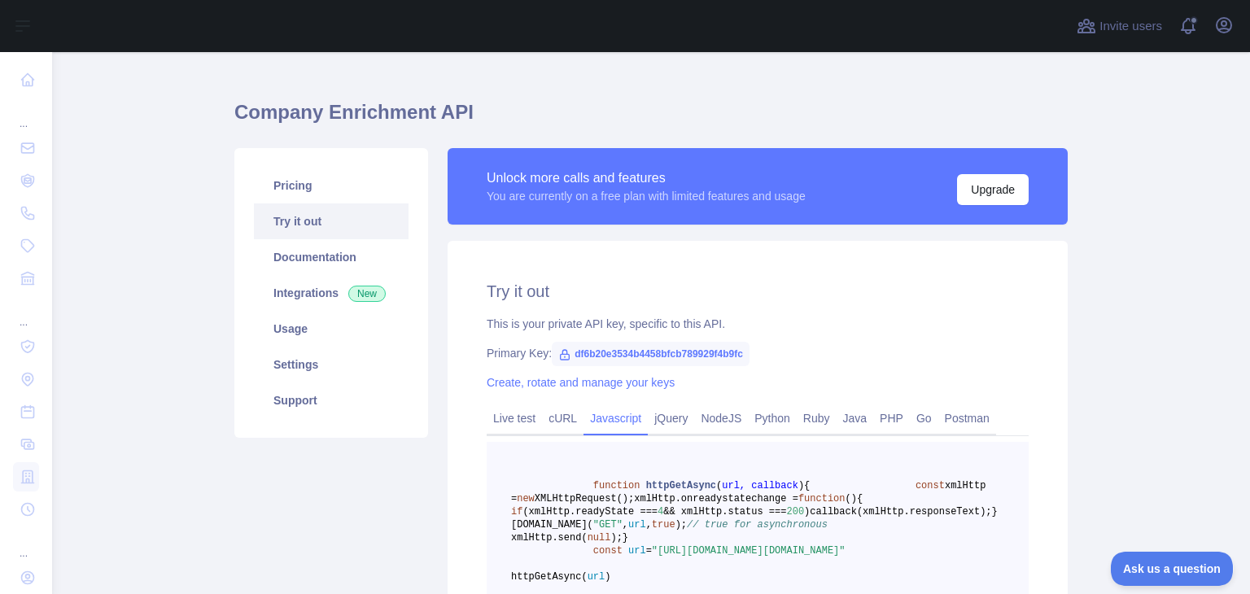  Describe the element at coordinates (331, 293) in the screenshot. I see `a: Integrations New` at that location.